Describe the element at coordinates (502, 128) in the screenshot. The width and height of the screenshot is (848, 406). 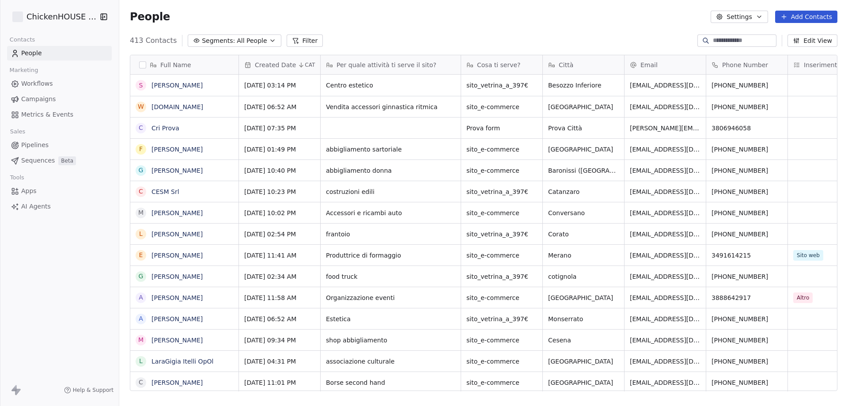
I see `span: Prova form` at that location.